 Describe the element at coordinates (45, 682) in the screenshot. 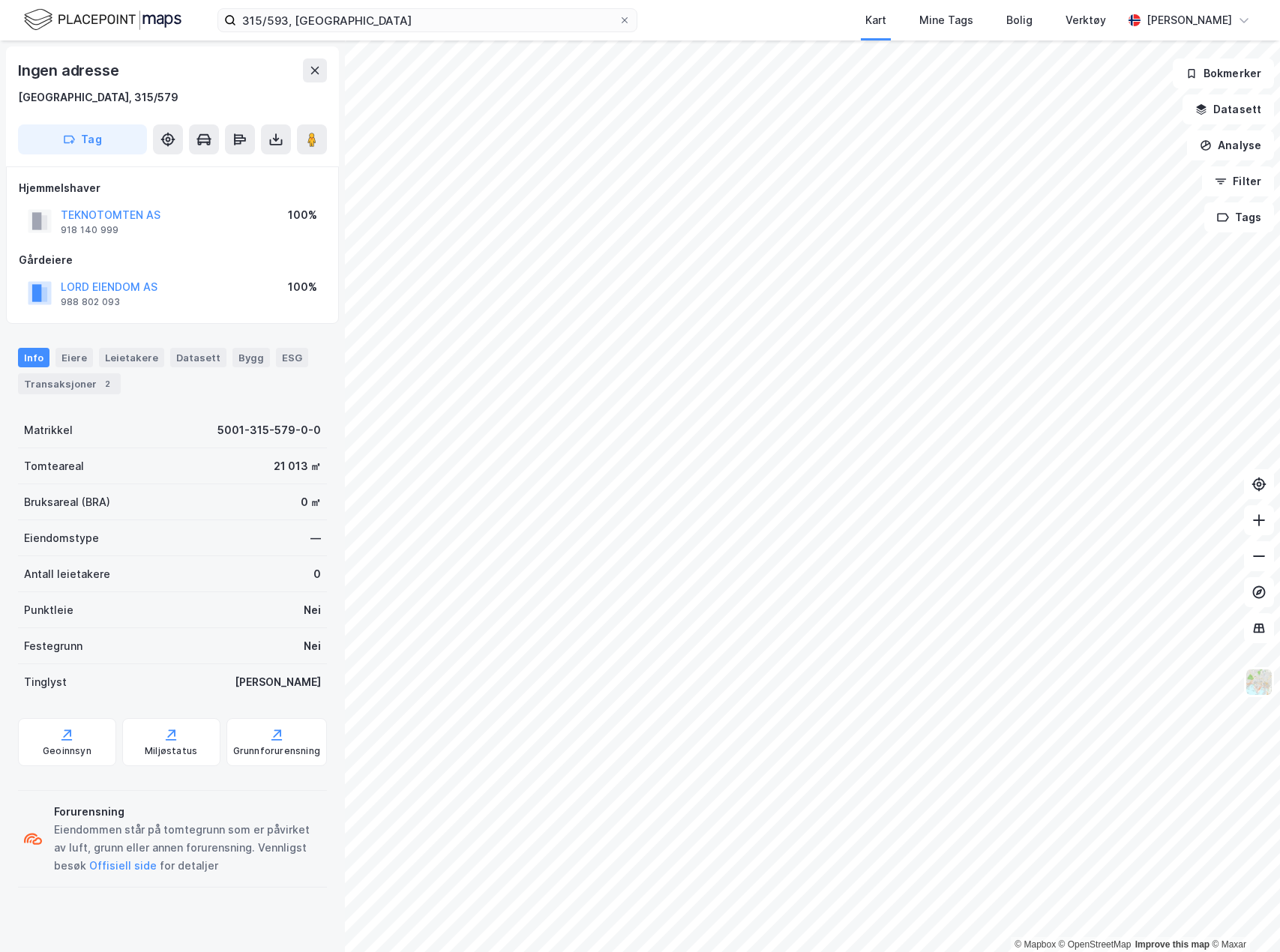

I see `div: Tinglyst` at that location.